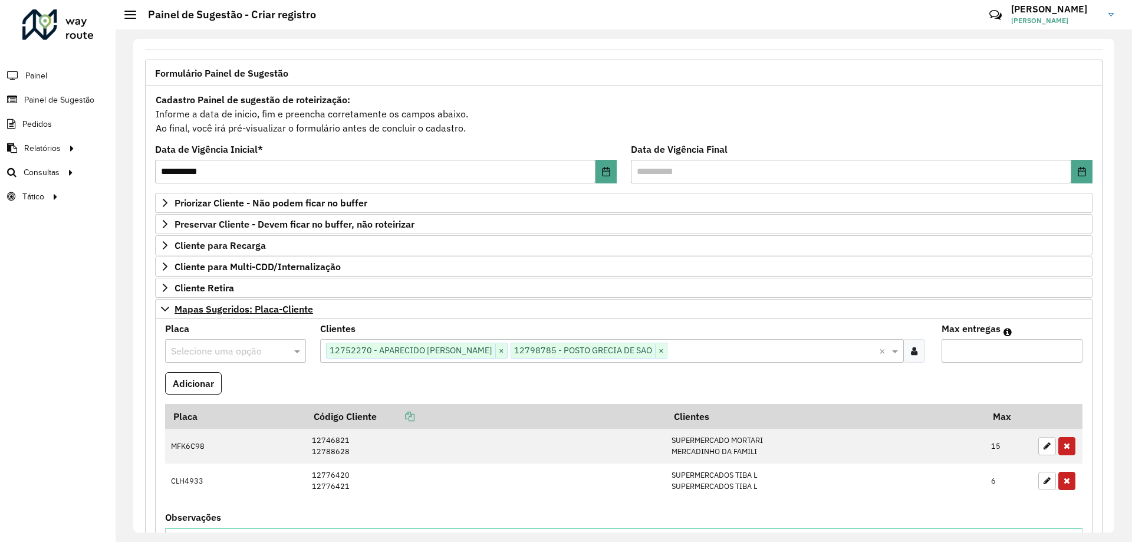 This screenshot has width=1132, height=542. I want to click on span: Painel de Sugestão, so click(59, 100).